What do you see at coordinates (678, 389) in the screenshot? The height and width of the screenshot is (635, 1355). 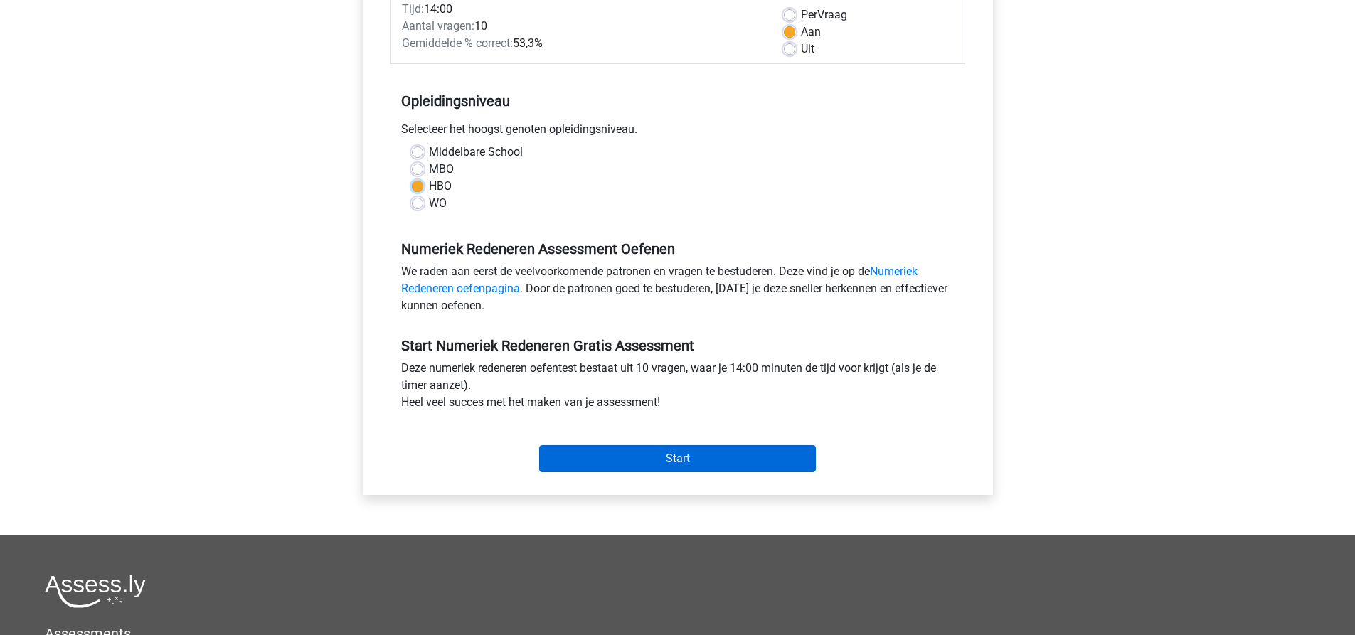 I see `div: Deze numeriek redeneren oefentest bestaat uit 10 vragen, waar je 14:00 minuten de tijd voor krijg...` at bounding box center [678, 389].